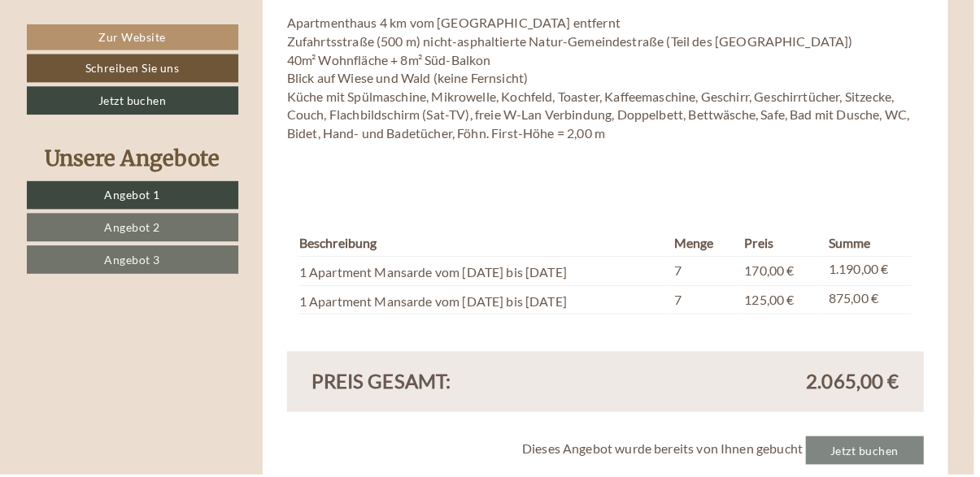 Image resolution: width=980 pixels, height=477 pixels. Describe the element at coordinates (133, 159) in the screenshot. I see `div: Unsere Angebote` at that location.